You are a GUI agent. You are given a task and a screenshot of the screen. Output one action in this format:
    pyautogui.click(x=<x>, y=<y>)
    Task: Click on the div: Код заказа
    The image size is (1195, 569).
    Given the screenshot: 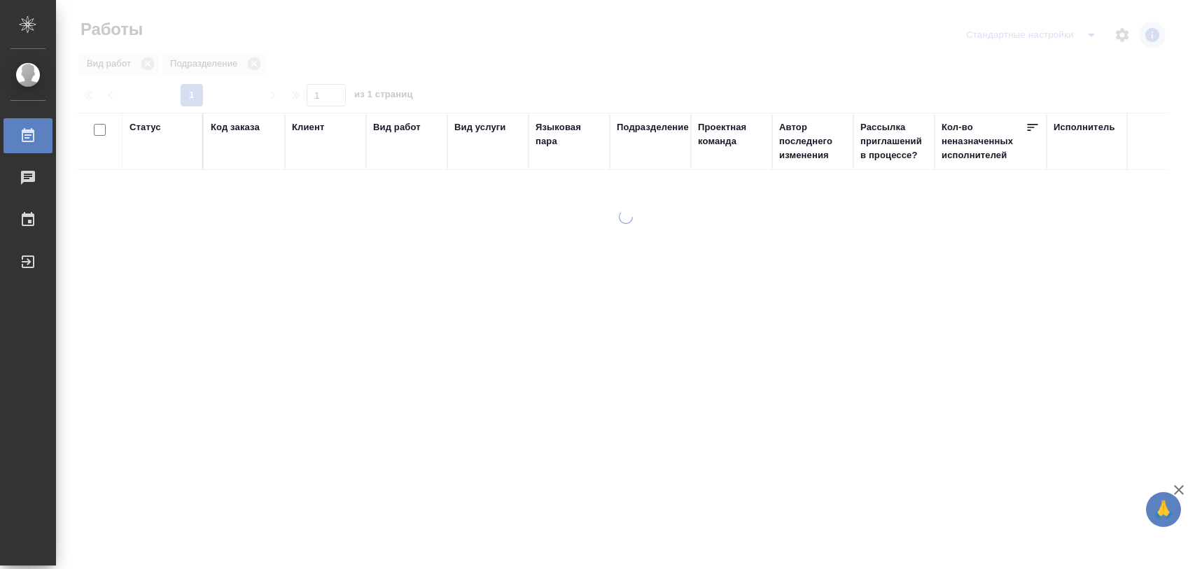 What is the action you would take?
    pyautogui.click(x=235, y=127)
    